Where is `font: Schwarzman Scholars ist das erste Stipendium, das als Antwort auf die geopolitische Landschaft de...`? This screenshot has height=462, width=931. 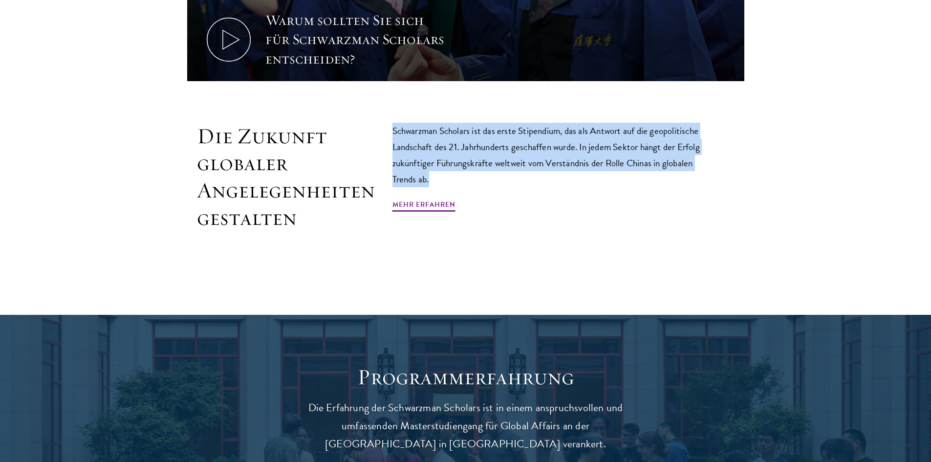
font: Schwarzman Scholars ist das erste Stipendium, das als Antwort auf die geopolitische Landschaft de... is located at coordinates (546, 155).